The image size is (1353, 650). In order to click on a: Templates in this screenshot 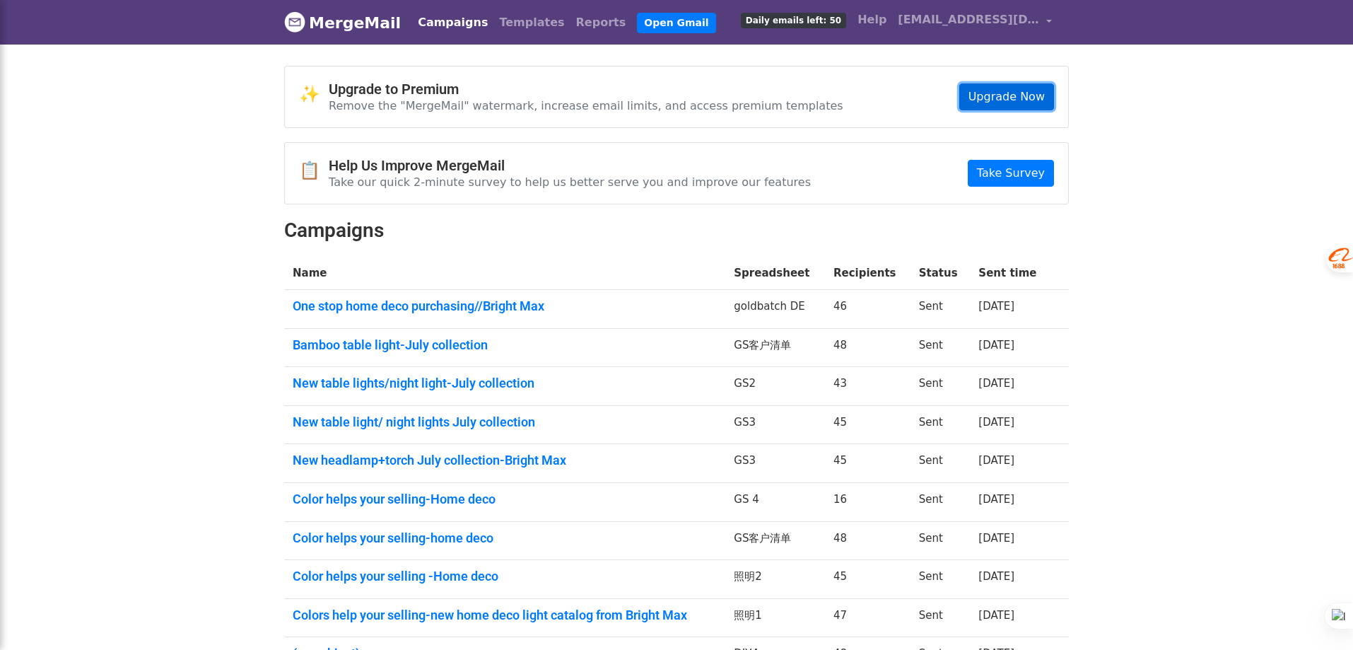, I will do `click(532, 23)`.